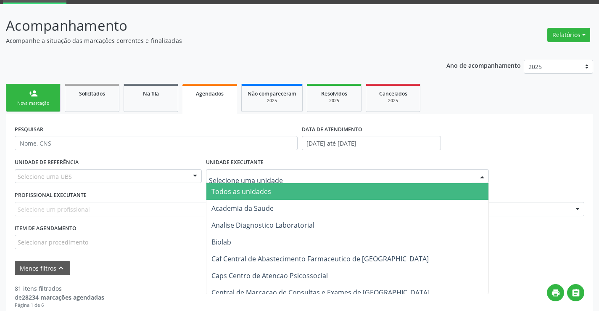 The width and height of the screenshot is (599, 311). What do you see at coordinates (45, 228) in the screenshot?
I see `label: Item de agendamento` at bounding box center [45, 228].